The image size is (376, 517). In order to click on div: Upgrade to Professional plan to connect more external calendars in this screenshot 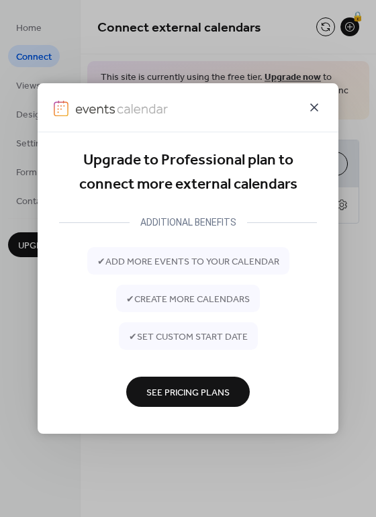, I will do `click(188, 173)`.